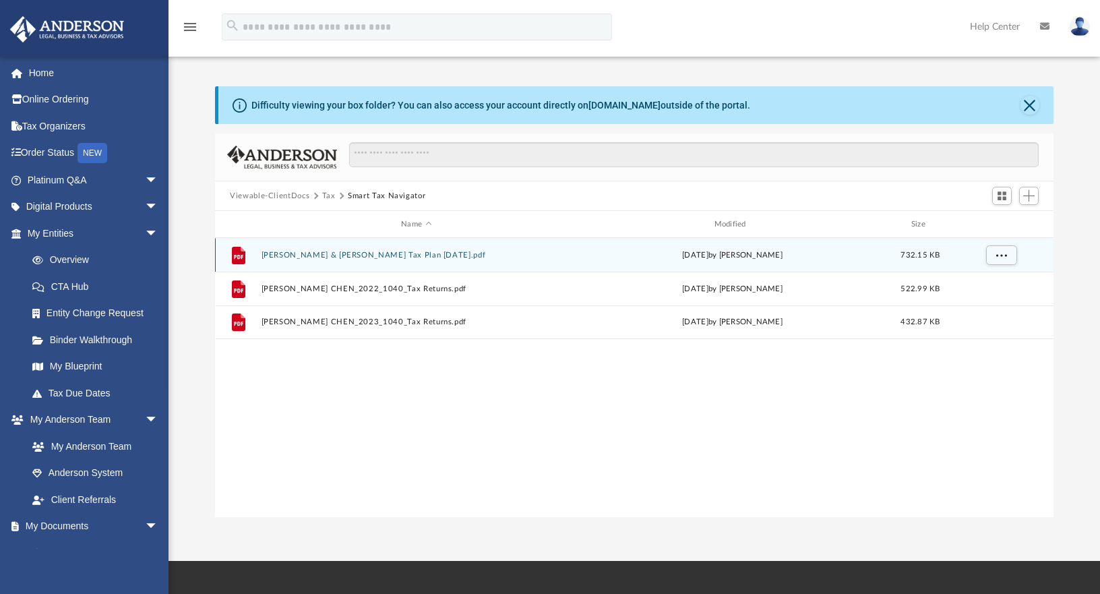 The width and height of the screenshot is (1100, 594). What do you see at coordinates (67, 29) in the screenshot?
I see `img: Anderson Advisors Platinum Portal` at bounding box center [67, 29].